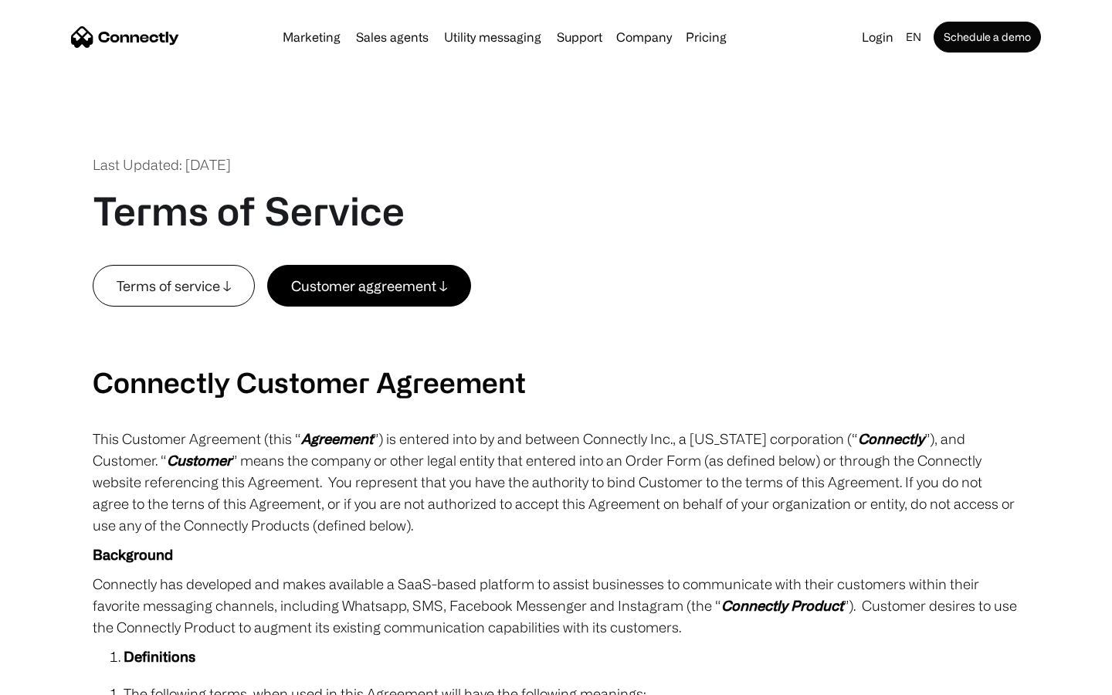 This screenshot has height=695, width=1112. Describe the element at coordinates (782, 605) in the screenshot. I see `em: Connectly Product` at that location.